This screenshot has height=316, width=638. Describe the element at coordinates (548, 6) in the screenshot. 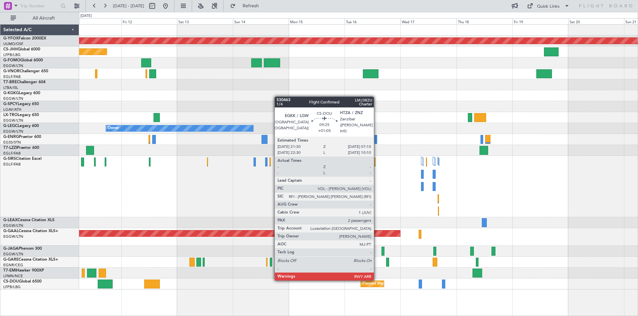

I see `button: Quick Links` at that location.